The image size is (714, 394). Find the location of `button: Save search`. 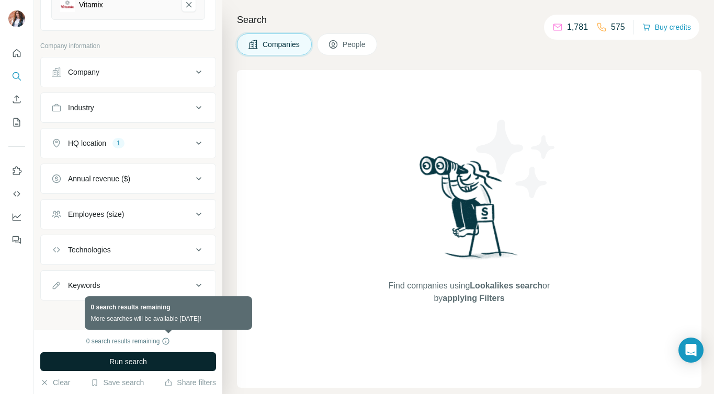

button: Save search is located at coordinates (117, 383).